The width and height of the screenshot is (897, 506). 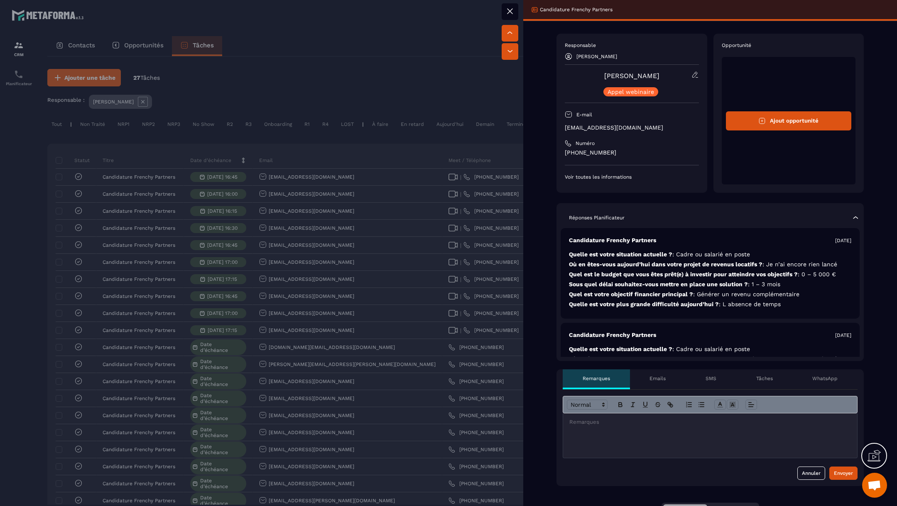 What do you see at coordinates (597, 379) in the screenshot?
I see `p: Remarques` at bounding box center [597, 379].